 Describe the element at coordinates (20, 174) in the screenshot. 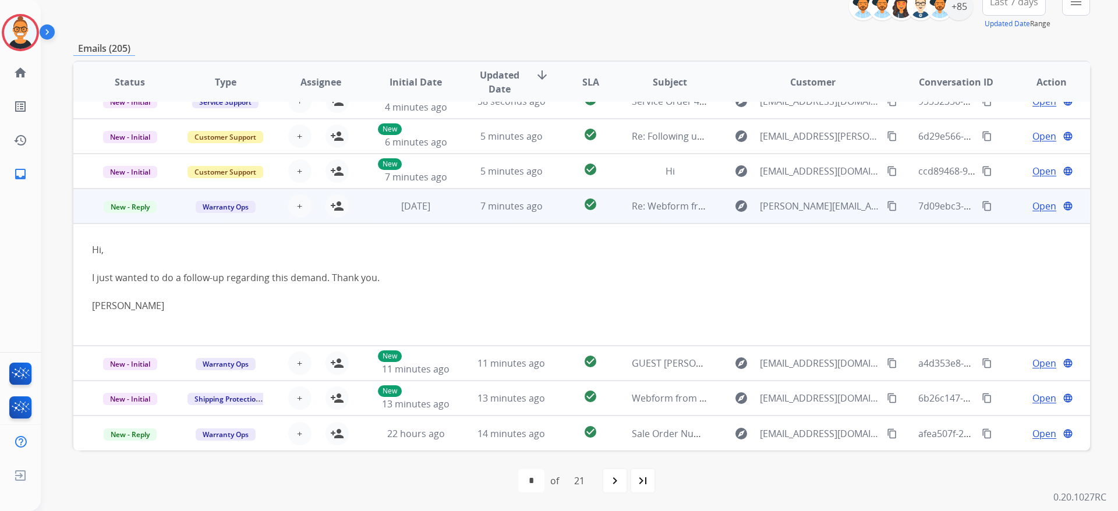

I see `mat-icon: inbox` at that location.